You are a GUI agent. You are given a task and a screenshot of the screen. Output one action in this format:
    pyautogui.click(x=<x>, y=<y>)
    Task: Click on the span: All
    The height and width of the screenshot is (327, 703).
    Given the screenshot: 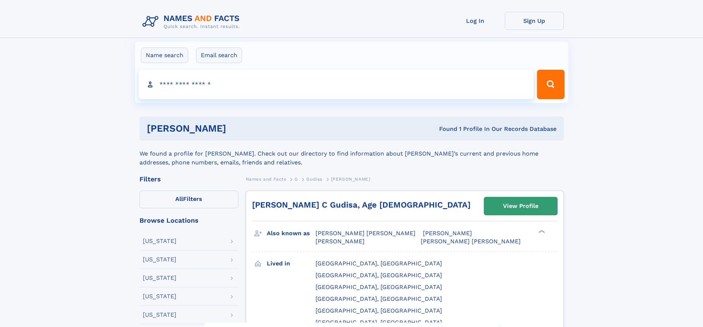 What is the action you would take?
    pyautogui.click(x=179, y=199)
    